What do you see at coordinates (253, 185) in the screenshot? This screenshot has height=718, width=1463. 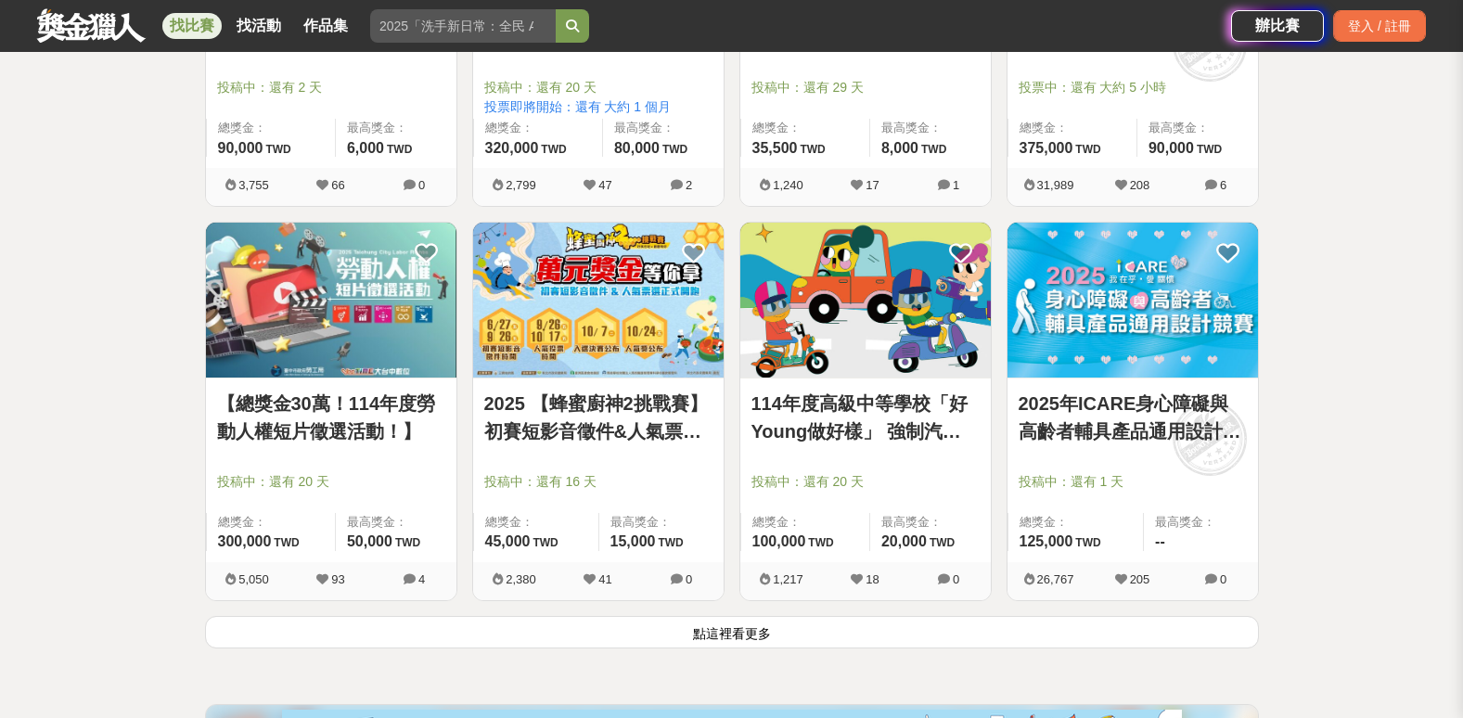 I see `span: 3,755` at bounding box center [253, 185].